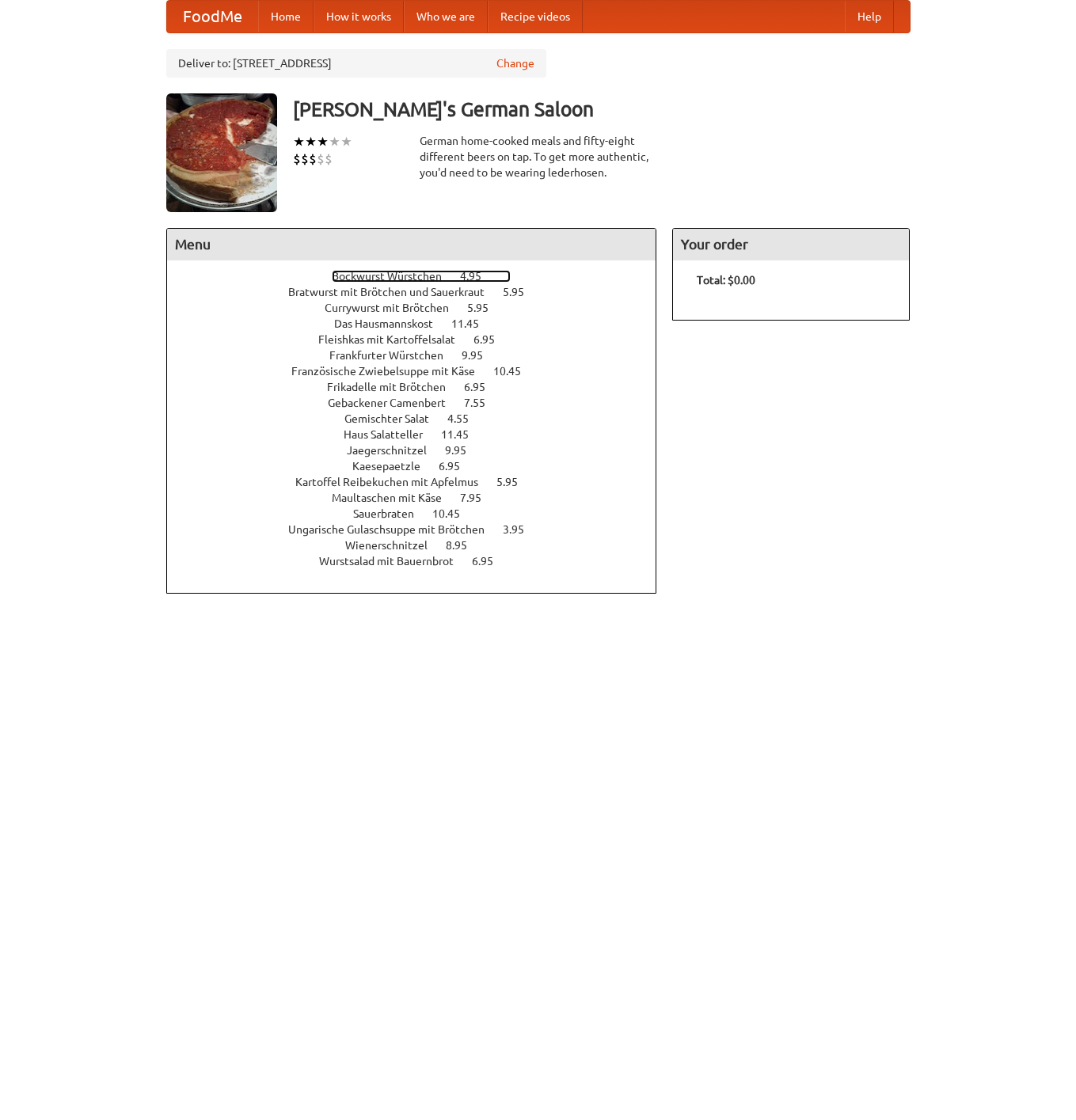 The image size is (1076, 1120). Describe the element at coordinates (286, 17) in the screenshot. I see `a: Home` at that location.